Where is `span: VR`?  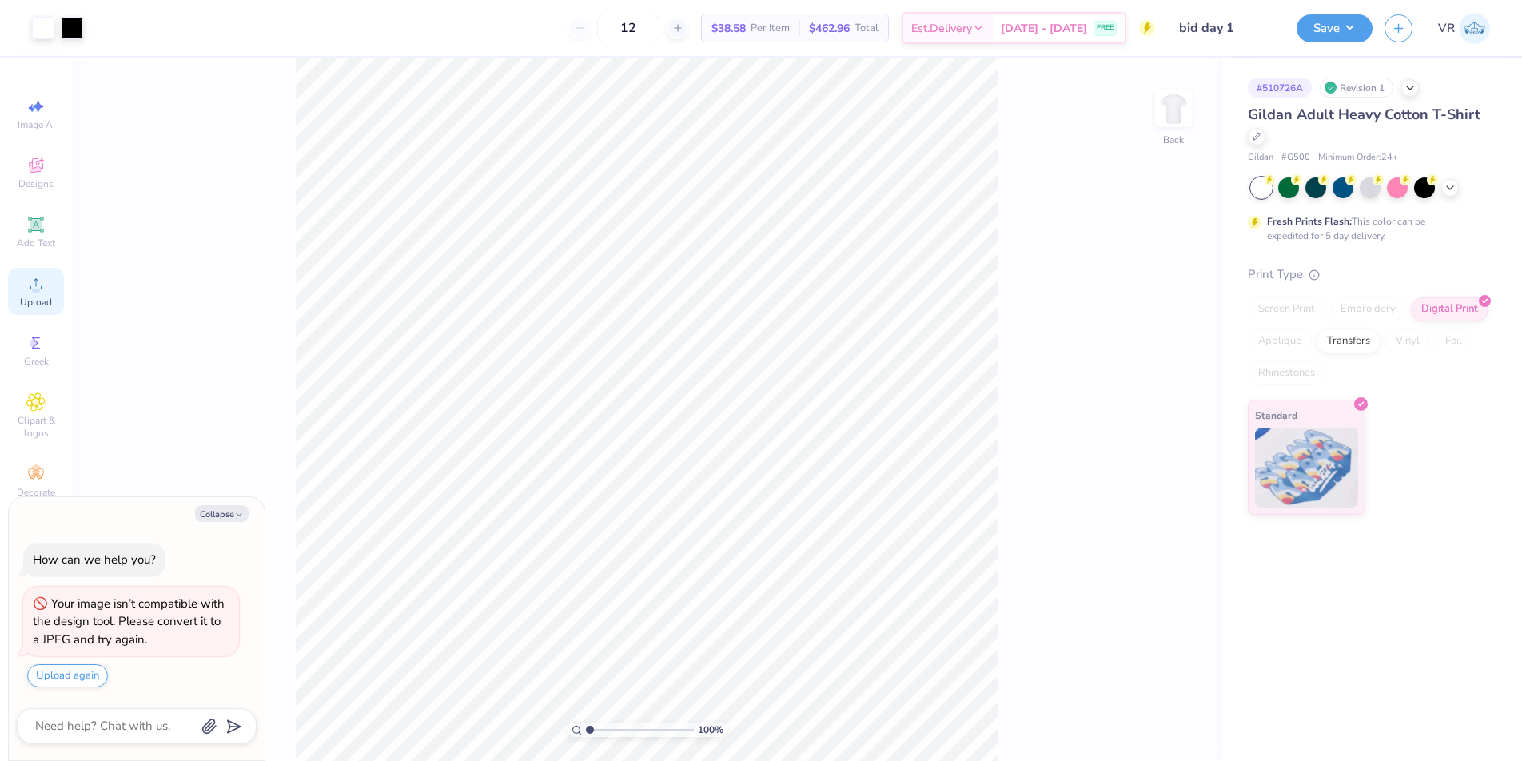
span: VR is located at coordinates (1446, 28).